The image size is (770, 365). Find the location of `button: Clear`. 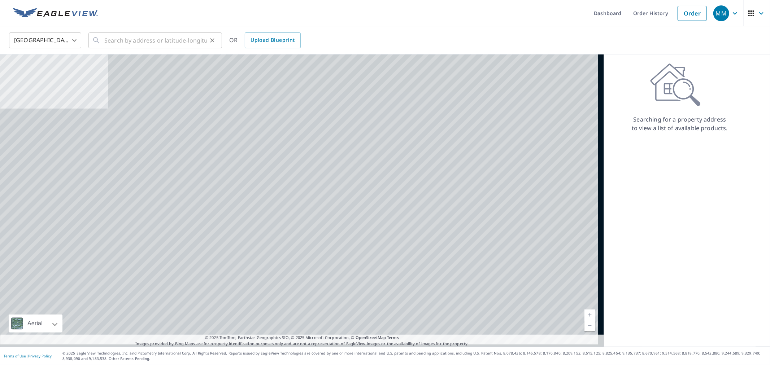

button: Clear is located at coordinates (212, 40).